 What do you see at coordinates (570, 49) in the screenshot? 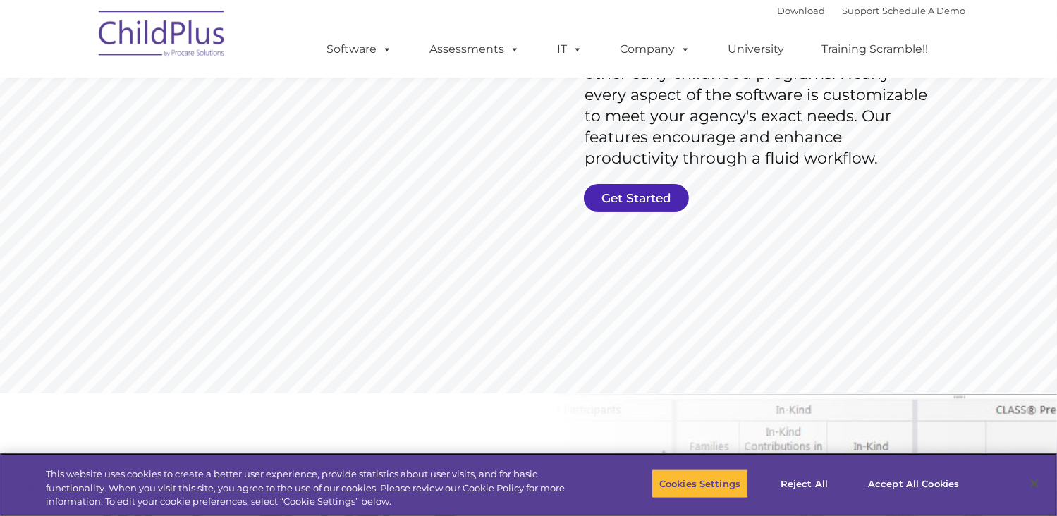
I see `a: IT` at bounding box center [570, 49].